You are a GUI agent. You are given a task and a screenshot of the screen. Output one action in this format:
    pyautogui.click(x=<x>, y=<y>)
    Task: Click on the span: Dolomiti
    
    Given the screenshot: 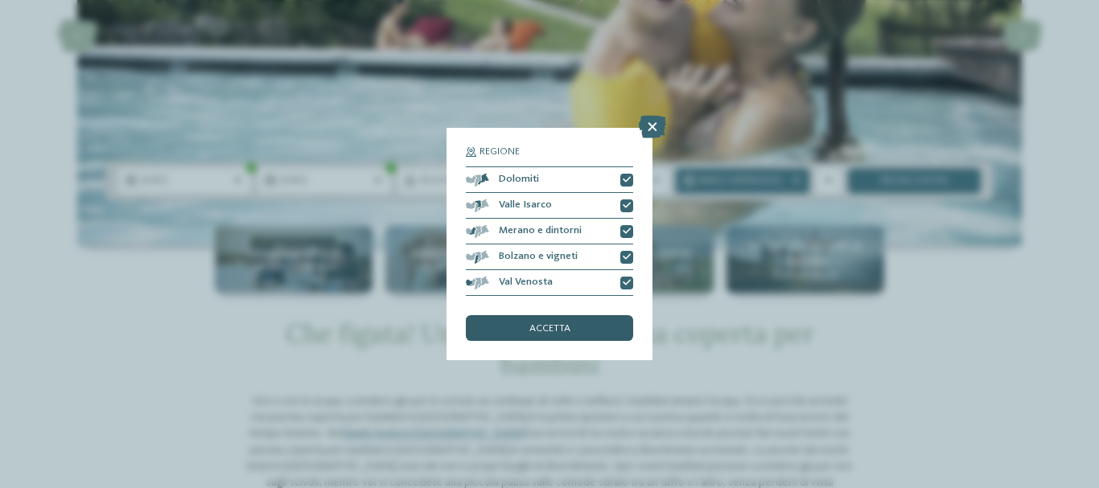 What is the action you would take?
    pyautogui.click(x=519, y=179)
    